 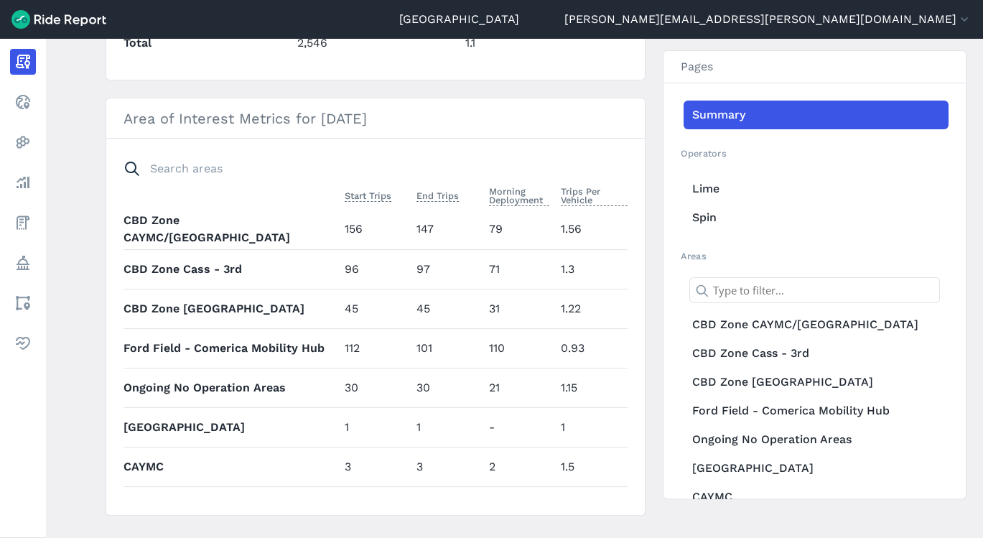 What do you see at coordinates (59, 19) in the screenshot?
I see `img: Ride Report` at bounding box center [59, 19].